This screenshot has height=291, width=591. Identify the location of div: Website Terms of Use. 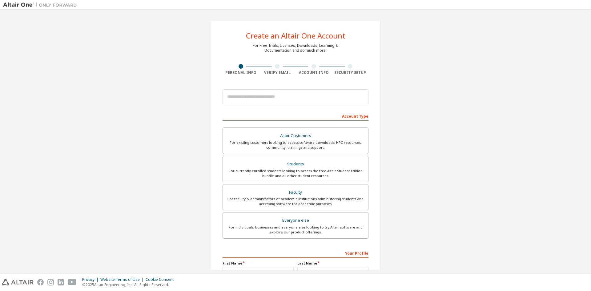
(123, 279).